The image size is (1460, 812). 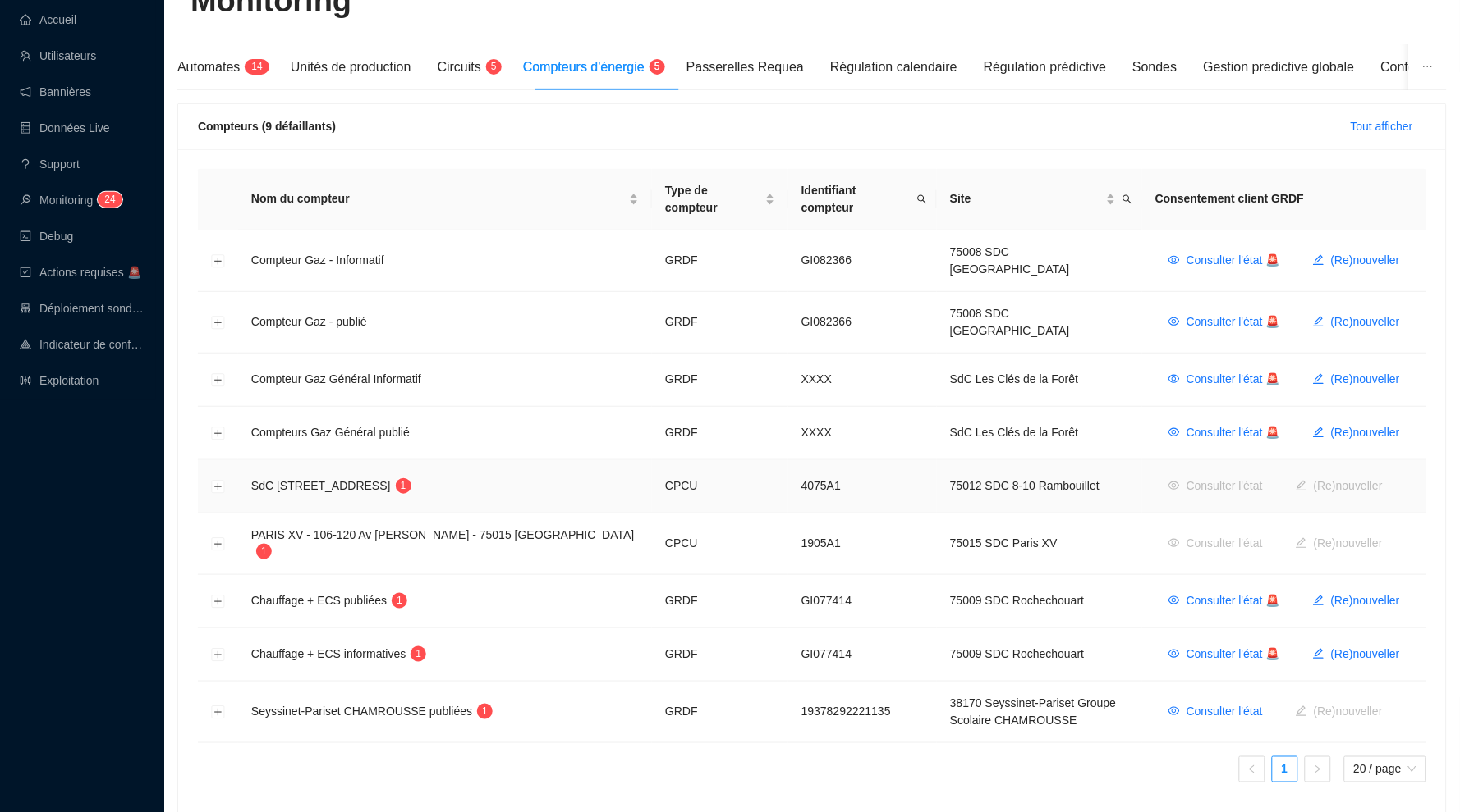 I want to click on div: Régulation calendaire, so click(x=893, y=68).